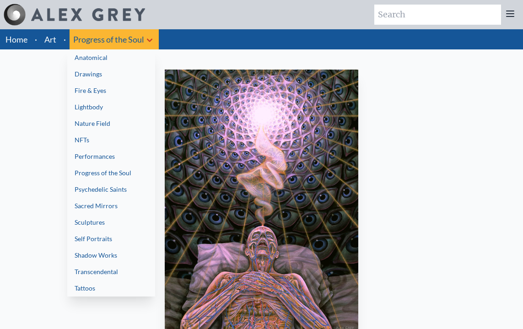 This screenshot has height=329, width=523. I want to click on a: Shadow Works, so click(111, 255).